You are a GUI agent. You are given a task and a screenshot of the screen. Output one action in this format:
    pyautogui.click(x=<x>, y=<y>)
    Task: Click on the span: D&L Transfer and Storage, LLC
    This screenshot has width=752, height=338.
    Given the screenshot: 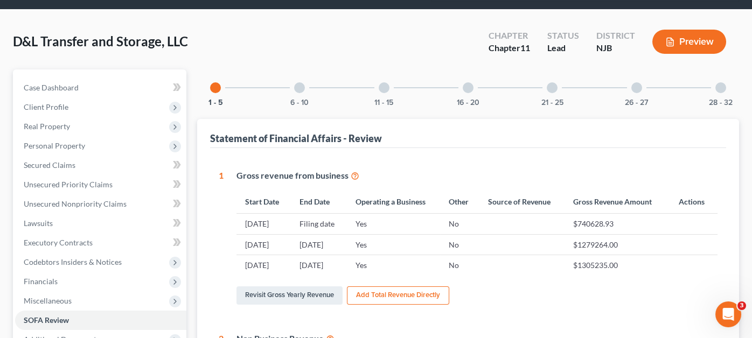 What is the action you would take?
    pyautogui.click(x=100, y=41)
    